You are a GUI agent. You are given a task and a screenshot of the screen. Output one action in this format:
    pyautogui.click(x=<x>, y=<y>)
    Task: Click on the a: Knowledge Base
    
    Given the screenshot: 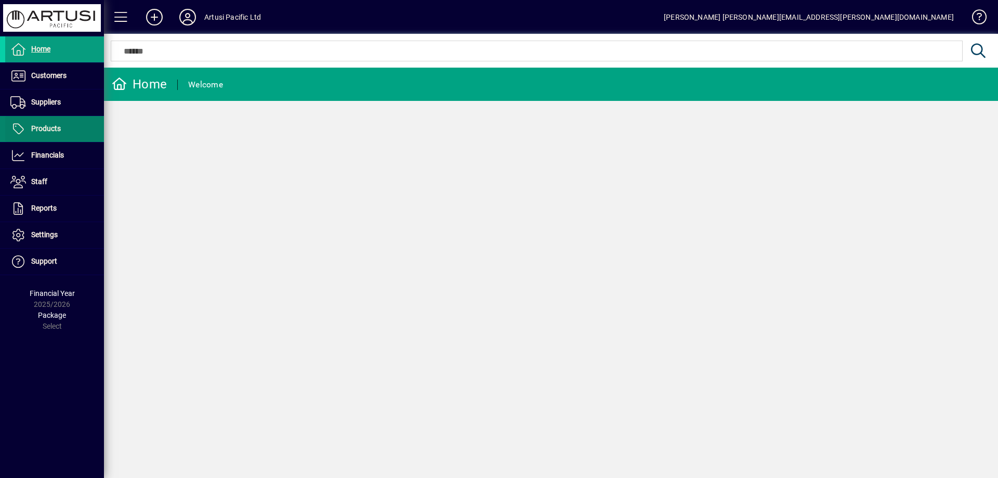 What is the action you would take?
    pyautogui.click(x=975, y=19)
    